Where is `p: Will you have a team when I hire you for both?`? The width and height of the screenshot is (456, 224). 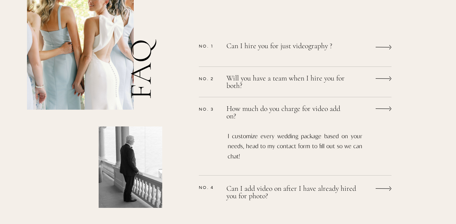 p: Will you have a team when I hire you for both? is located at coordinates (287, 82).